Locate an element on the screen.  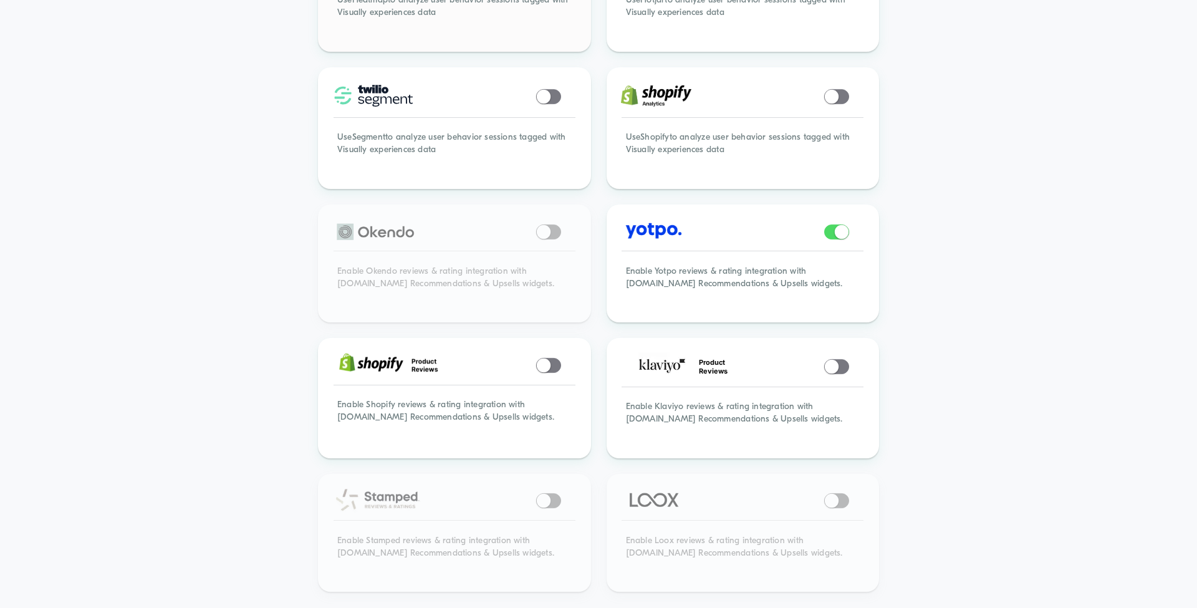
strong: Product Reviews is located at coordinates (713, 367).